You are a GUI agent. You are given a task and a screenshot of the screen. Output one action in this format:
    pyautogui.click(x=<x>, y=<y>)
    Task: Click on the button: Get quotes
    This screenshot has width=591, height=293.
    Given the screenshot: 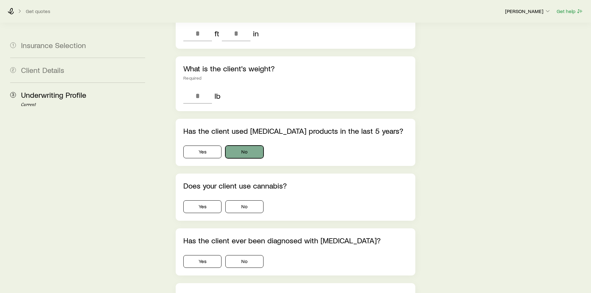 What is the action you would take?
    pyautogui.click(x=38, y=11)
    